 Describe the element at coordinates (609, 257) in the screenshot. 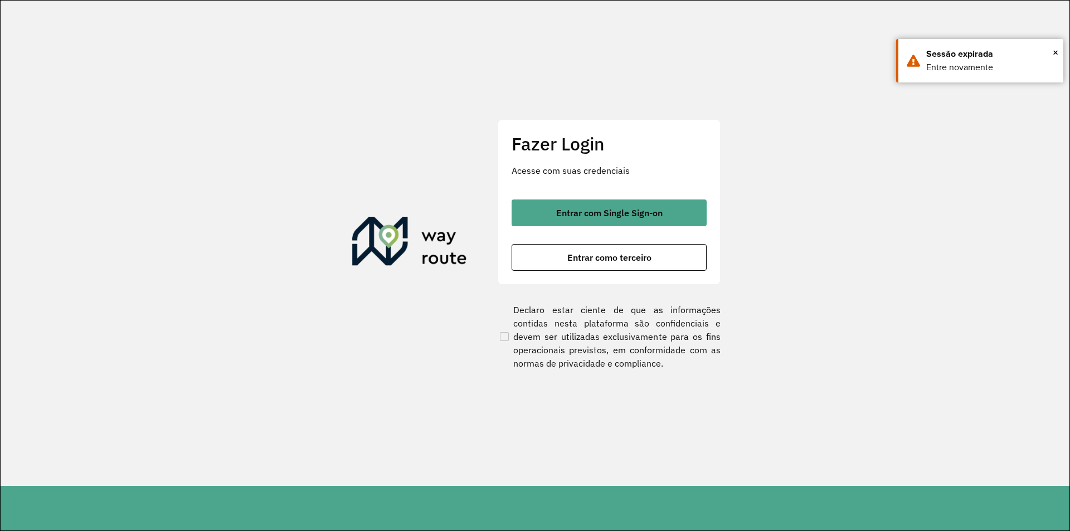

I see `span: Entrar como terceiro` at that location.